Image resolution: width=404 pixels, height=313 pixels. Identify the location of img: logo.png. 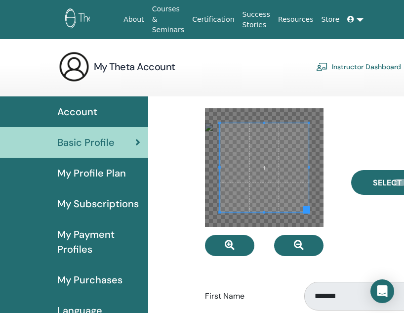
(103, 19).